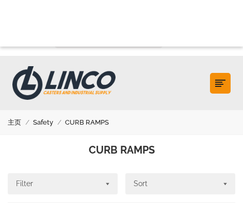 The image size is (243, 212). I want to click on button: Sort, so click(180, 183).